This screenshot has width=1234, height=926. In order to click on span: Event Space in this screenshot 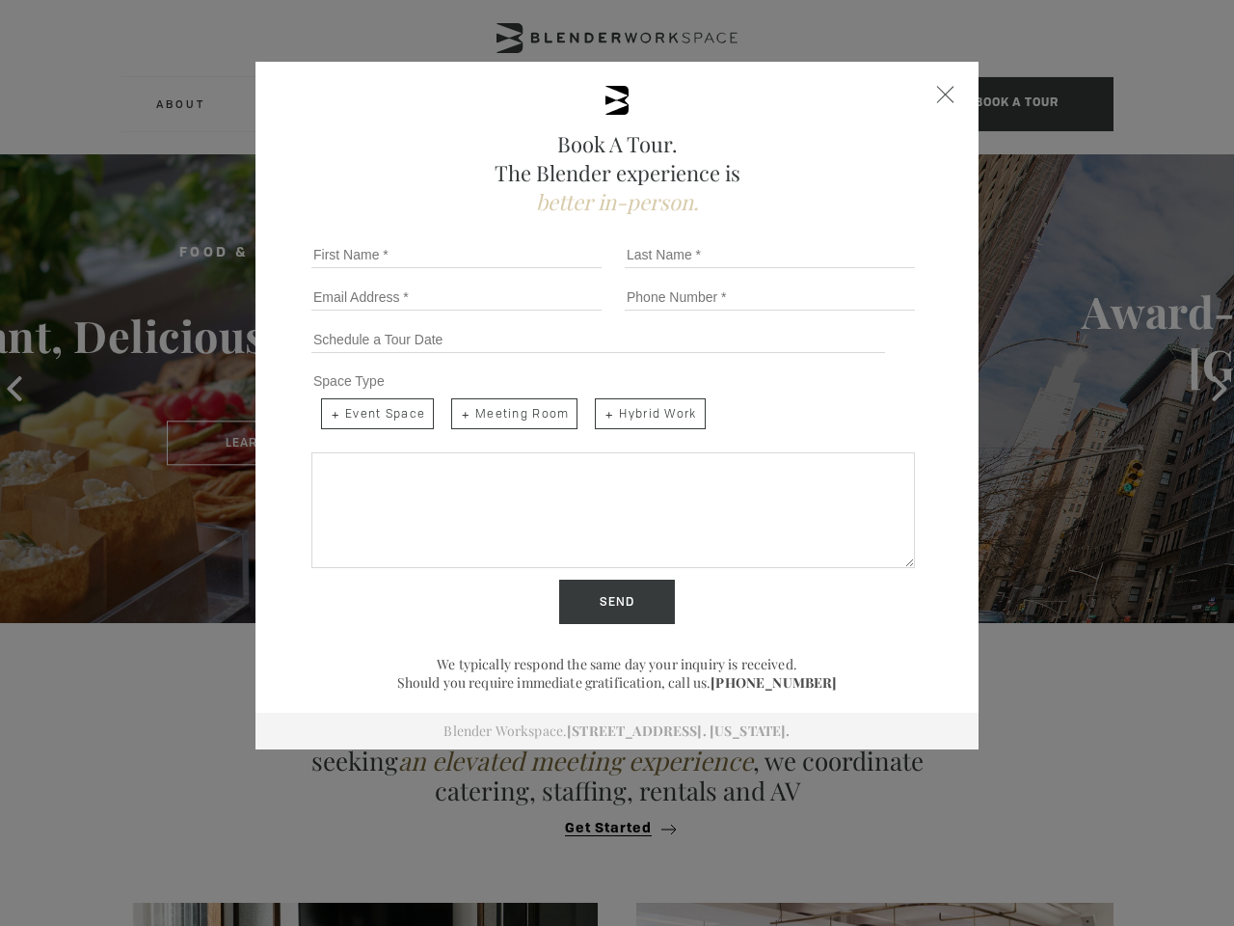, I will do `click(377, 414)`.